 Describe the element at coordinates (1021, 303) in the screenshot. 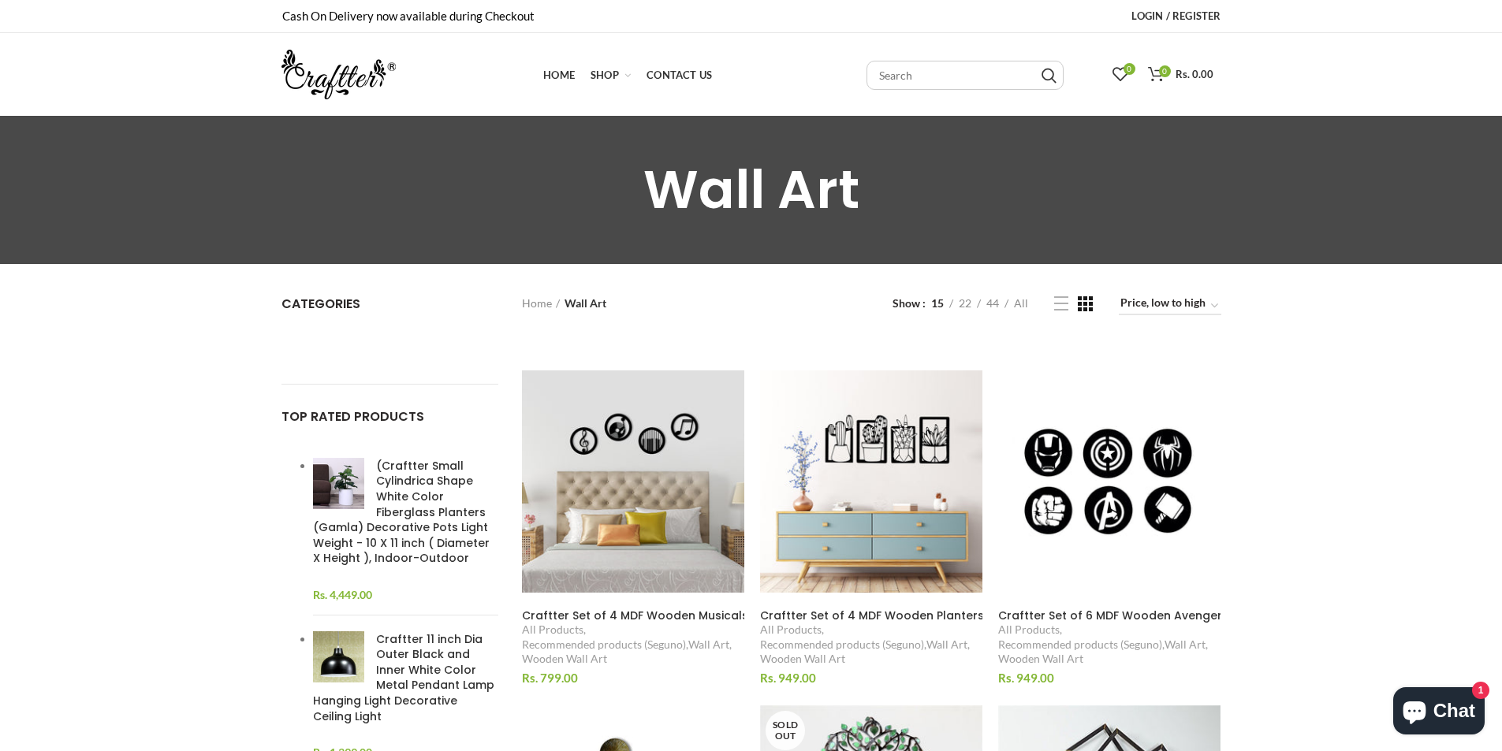

I see `span: All` at that location.